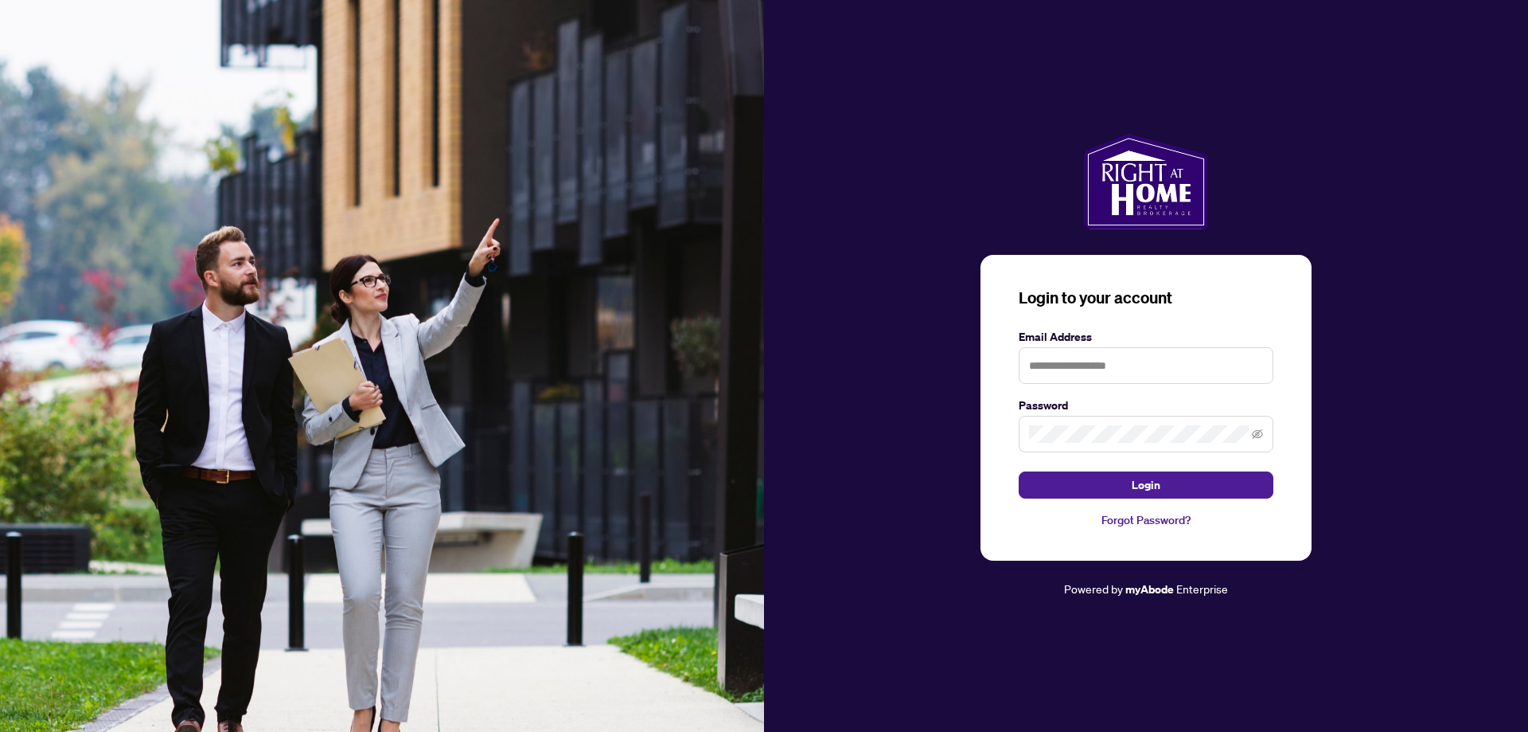 The width and height of the screenshot is (1528, 732). What do you see at coordinates (1146, 337) in the screenshot?
I see `label: Email Address` at bounding box center [1146, 337].